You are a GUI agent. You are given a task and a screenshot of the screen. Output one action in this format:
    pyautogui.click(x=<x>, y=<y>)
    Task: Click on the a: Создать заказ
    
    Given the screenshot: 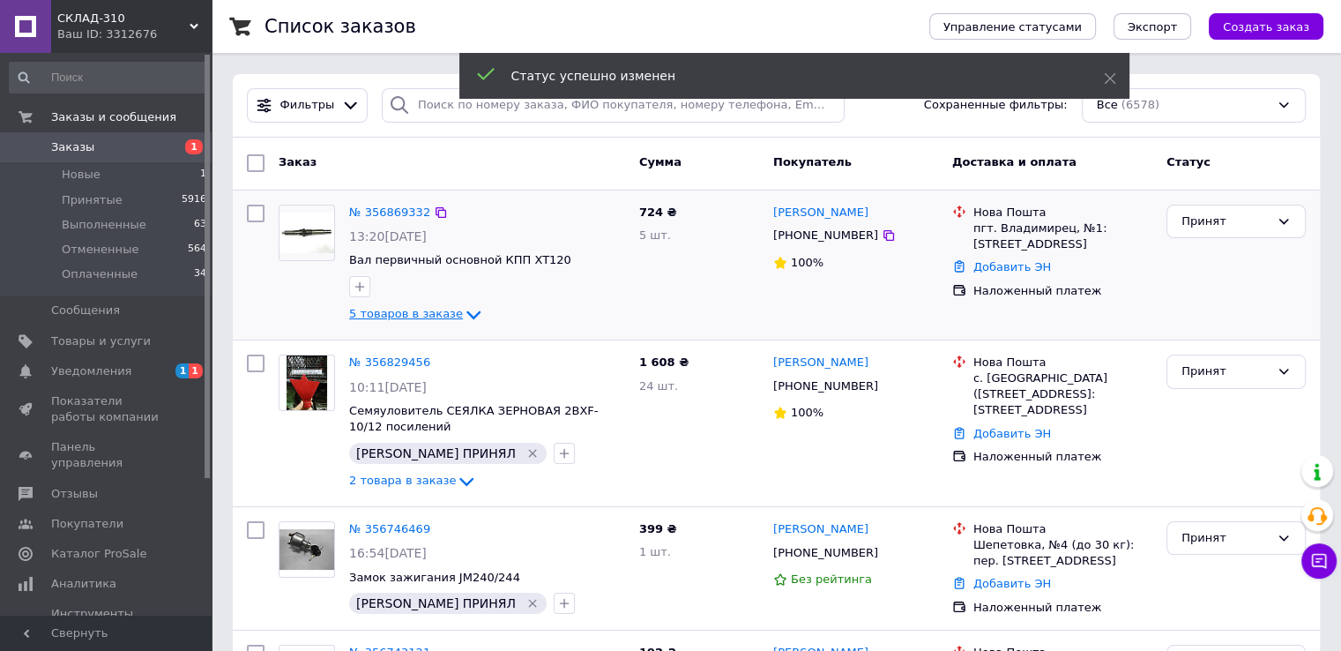 What is the action you would take?
    pyautogui.click(x=1258, y=26)
    